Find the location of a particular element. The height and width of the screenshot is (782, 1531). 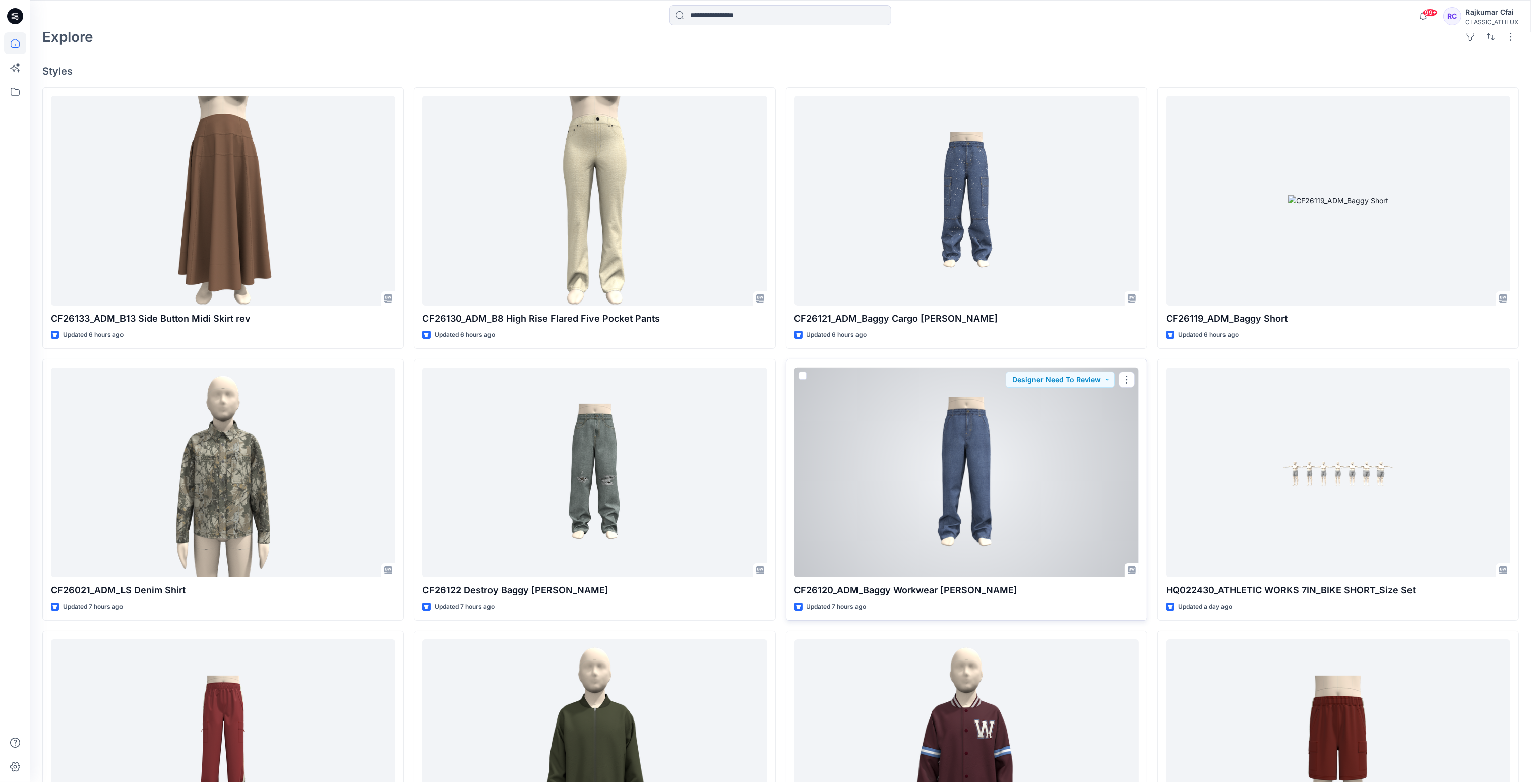

p: CF26021_ADM_LS Denim Shirt is located at coordinates (223, 590).